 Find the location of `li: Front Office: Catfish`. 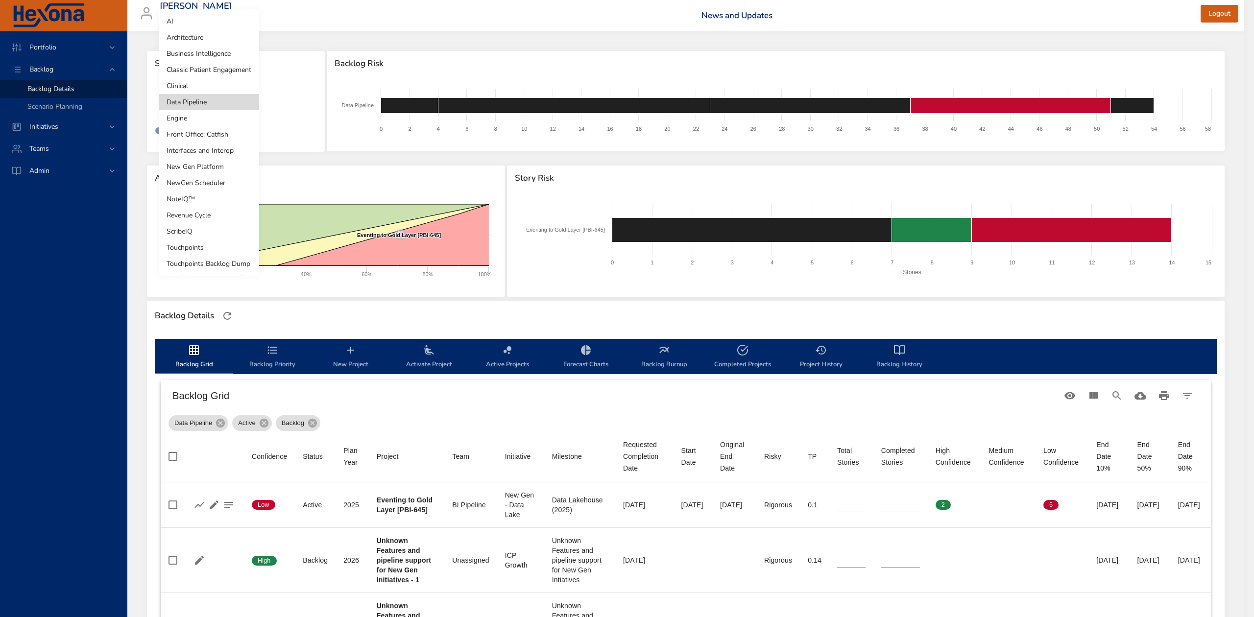

li: Front Office: Catfish is located at coordinates (209, 134).